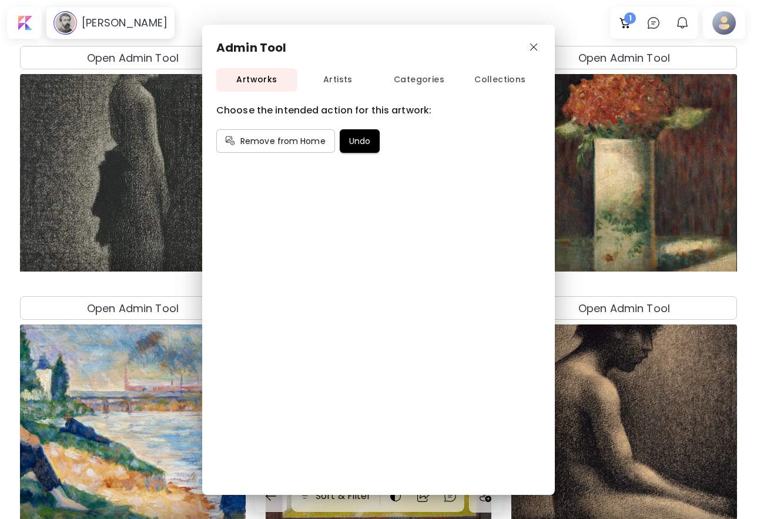  Describe the element at coordinates (500, 79) in the screenshot. I see `span: Collections` at that location.